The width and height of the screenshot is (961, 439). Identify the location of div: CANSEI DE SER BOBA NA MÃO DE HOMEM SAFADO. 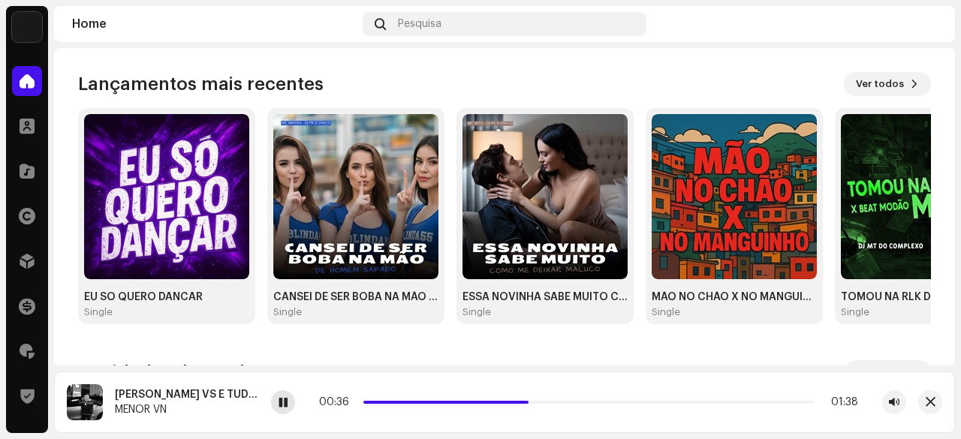
(356, 297).